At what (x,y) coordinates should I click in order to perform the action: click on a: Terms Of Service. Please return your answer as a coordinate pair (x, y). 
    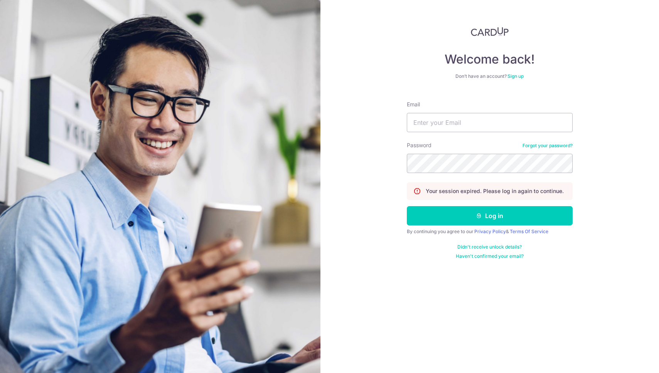
    Looking at the image, I should click on (529, 231).